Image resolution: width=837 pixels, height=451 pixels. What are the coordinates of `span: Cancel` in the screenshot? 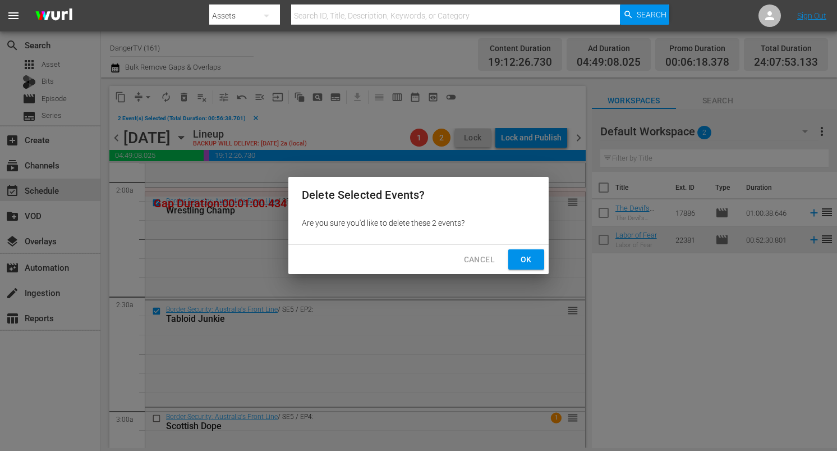 It's located at (479, 259).